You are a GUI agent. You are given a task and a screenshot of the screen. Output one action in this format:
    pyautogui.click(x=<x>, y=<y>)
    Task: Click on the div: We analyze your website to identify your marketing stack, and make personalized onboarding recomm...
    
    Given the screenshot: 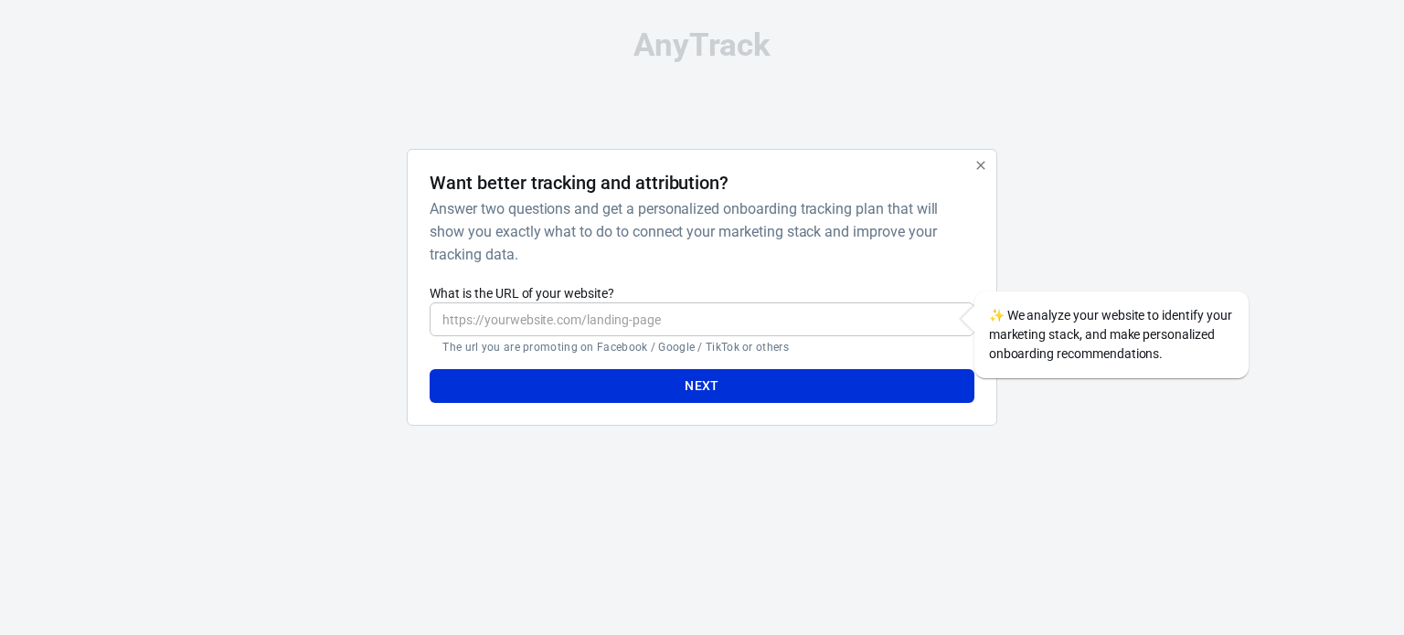 What is the action you would take?
    pyautogui.click(x=1111, y=334)
    